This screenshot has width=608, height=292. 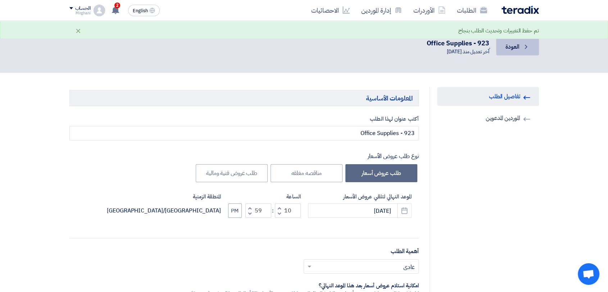 I want to click on label: طلب عروض أسعار, so click(x=381, y=173).